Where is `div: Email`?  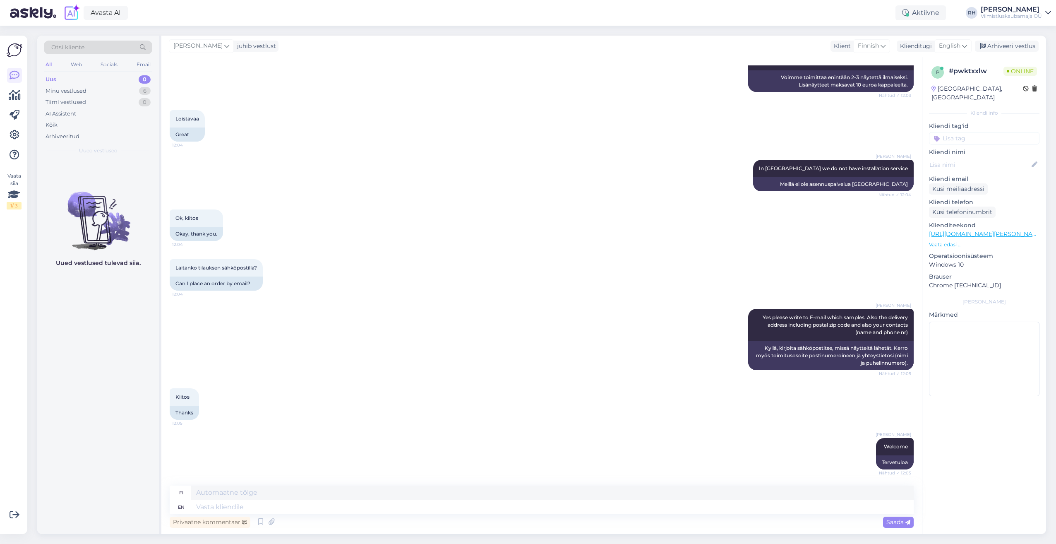
div: Email is located at coordinates (144, 65).